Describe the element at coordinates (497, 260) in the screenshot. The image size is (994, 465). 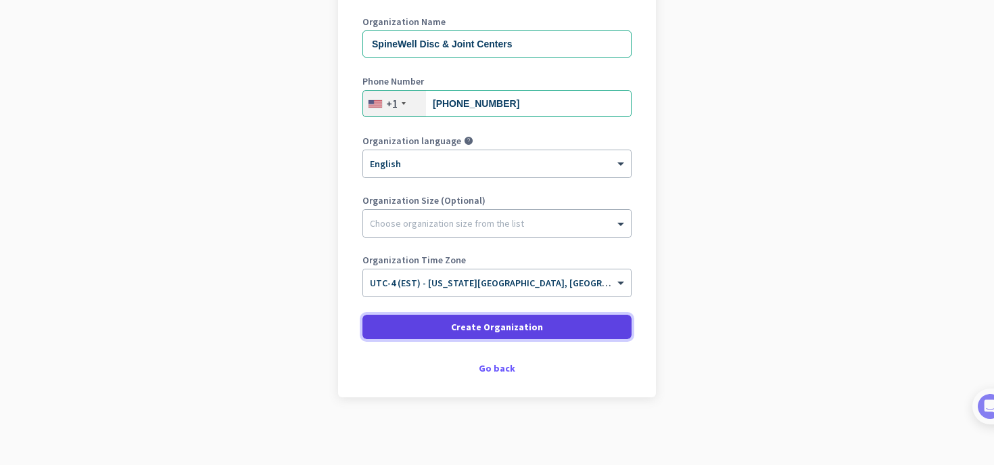
I see `label: Organization Time Zone` at that location.